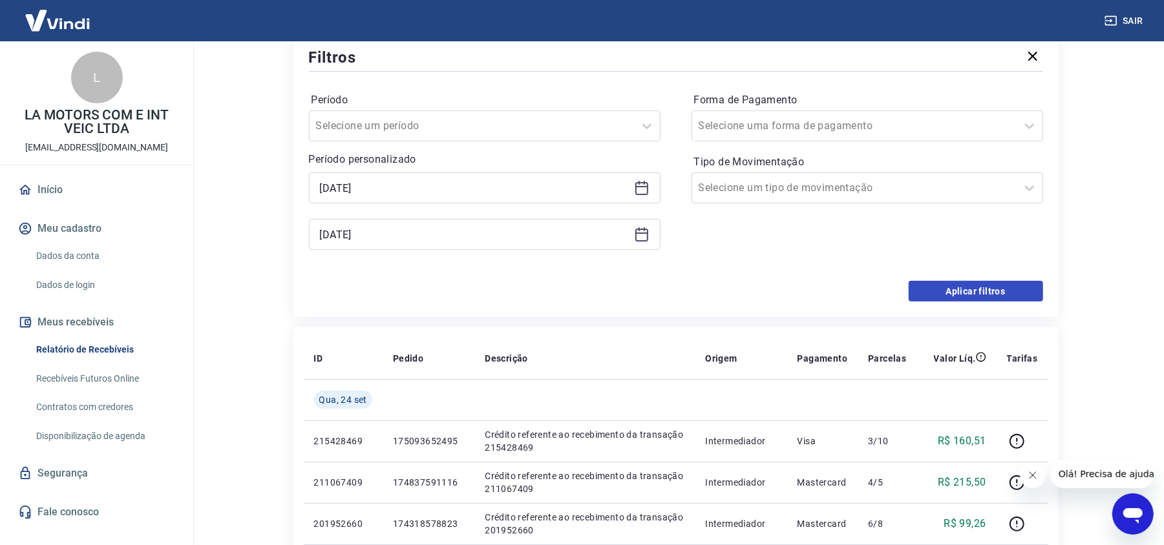 This screenshot has height=545, width=1164. I want to click on p: Parcelas, so click(887, 359).